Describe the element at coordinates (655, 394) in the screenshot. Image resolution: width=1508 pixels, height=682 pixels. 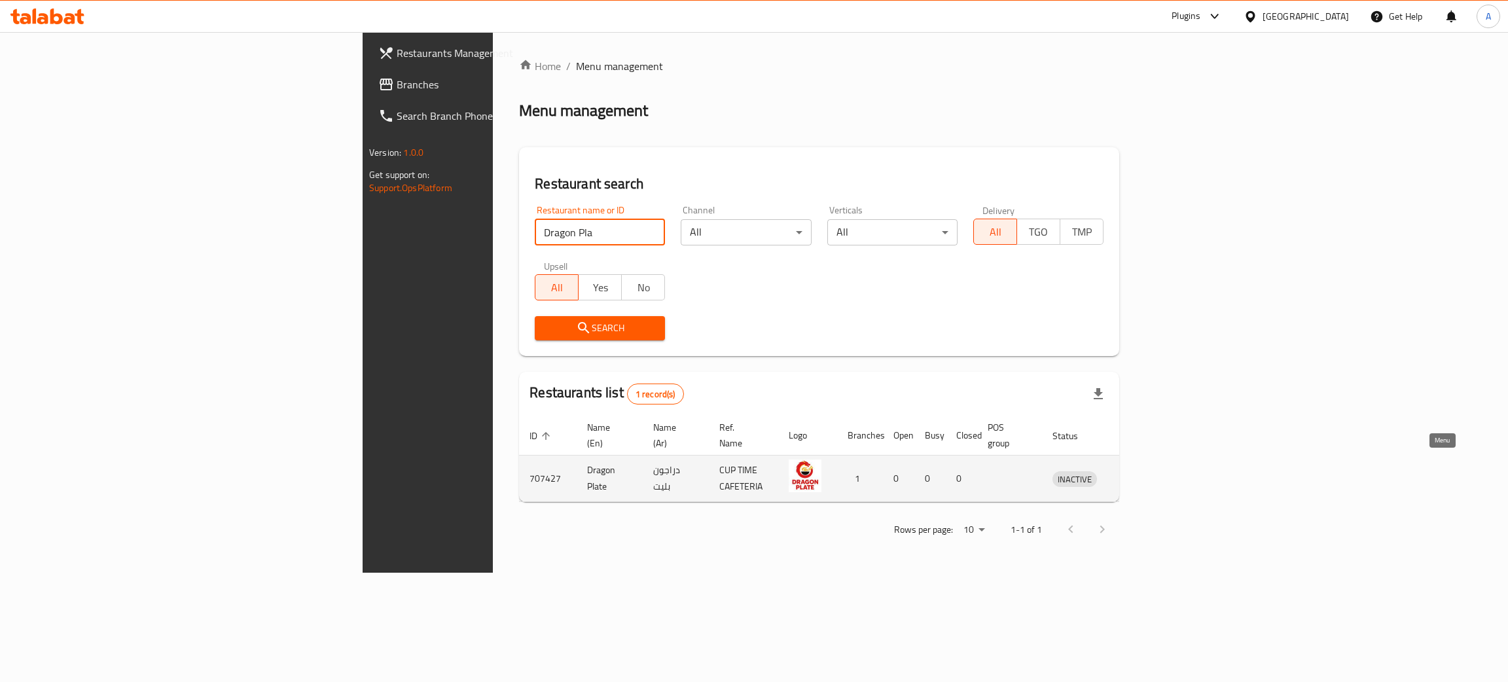
I see `div: Total records count` at that location.